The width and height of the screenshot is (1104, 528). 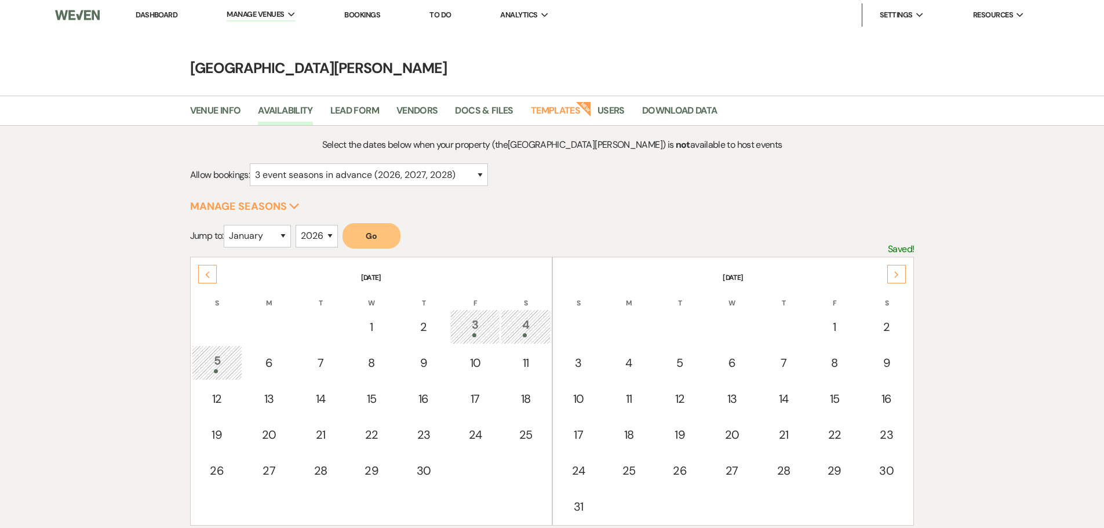 What do you see at coordinates (417, 114) in the screenshot?
I see `a: Vendors` at bounding box center [417, 114].